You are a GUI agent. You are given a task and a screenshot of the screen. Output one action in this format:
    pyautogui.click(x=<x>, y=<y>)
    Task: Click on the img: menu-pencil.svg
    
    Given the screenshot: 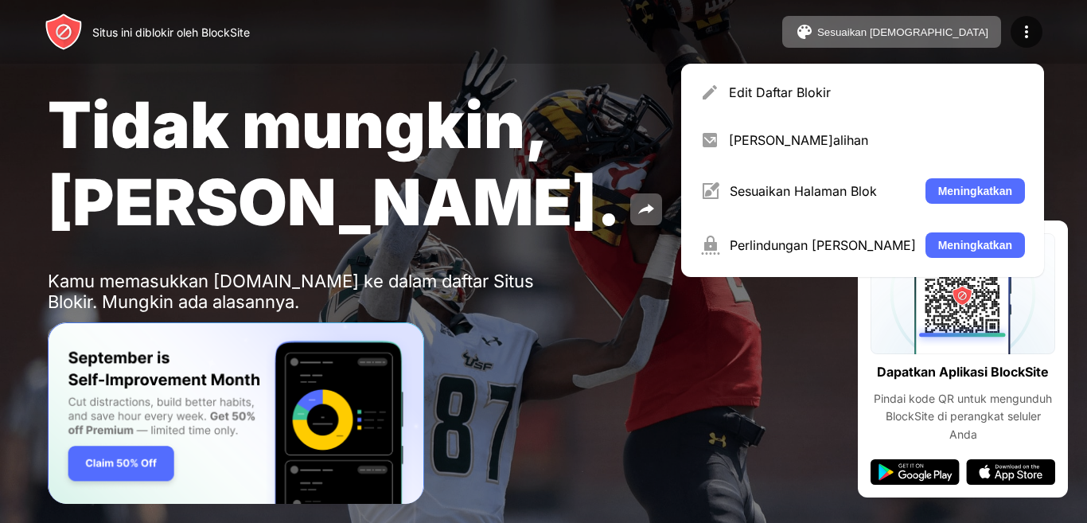 What is the action you would take?
    pyautogui.click(x=710, y=92)
    